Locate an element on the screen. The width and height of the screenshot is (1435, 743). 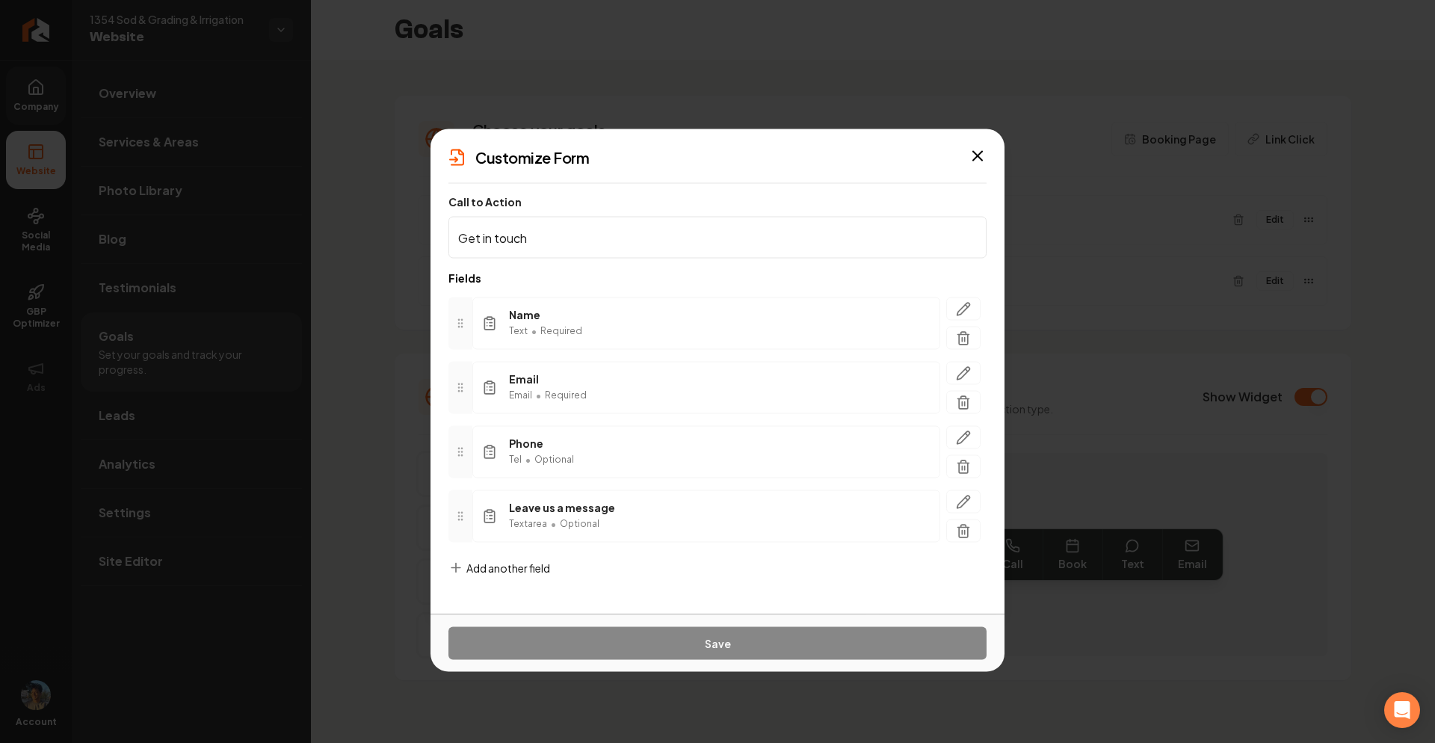
span: Text is located at coordinates (518, 331).